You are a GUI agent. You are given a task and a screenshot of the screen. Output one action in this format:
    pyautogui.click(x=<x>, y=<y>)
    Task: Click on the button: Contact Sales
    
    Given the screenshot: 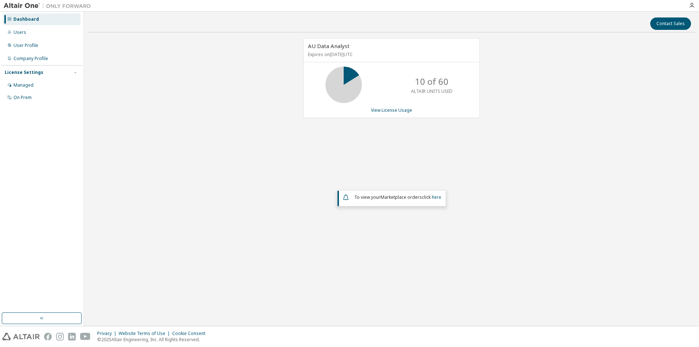 What is the action you would take?
    pyautogui.click(x=671, y=24)
    